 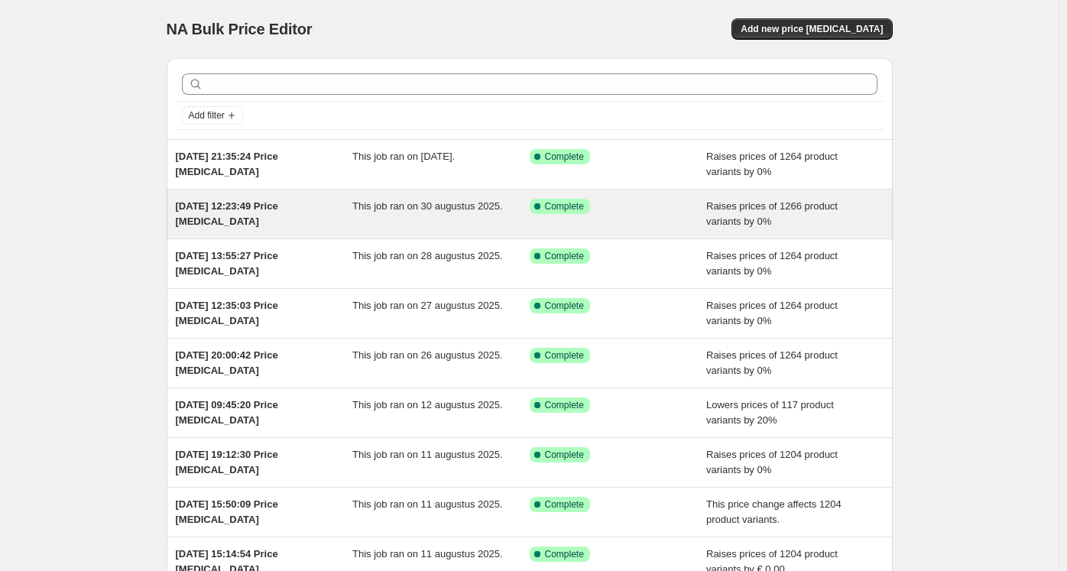 What do you see at coordinates (427, 404) in the screenshot?
I see `span: This job ran on 12 augustus 2025.` at bounding box center [427, 404].